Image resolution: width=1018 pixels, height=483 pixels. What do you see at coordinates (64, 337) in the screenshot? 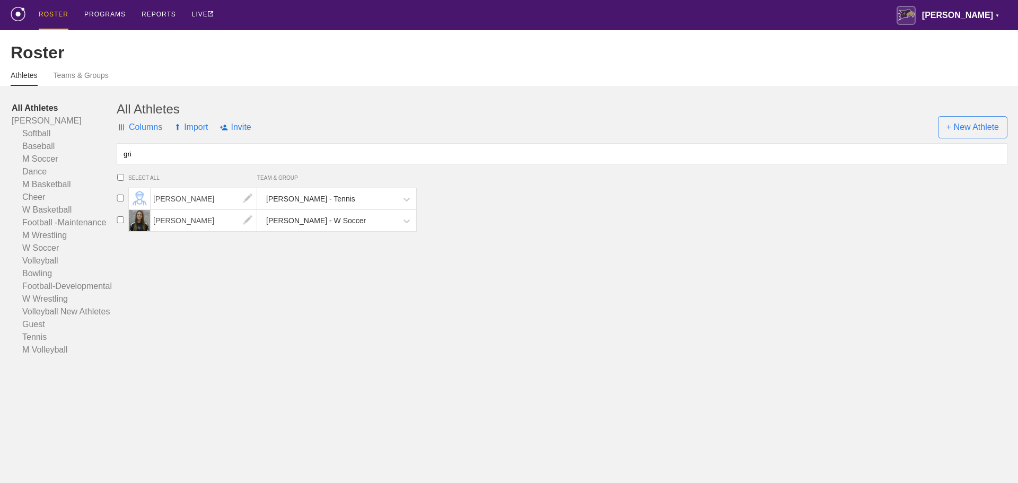
I see `a: Tennis` at bounding box center [64, 337].